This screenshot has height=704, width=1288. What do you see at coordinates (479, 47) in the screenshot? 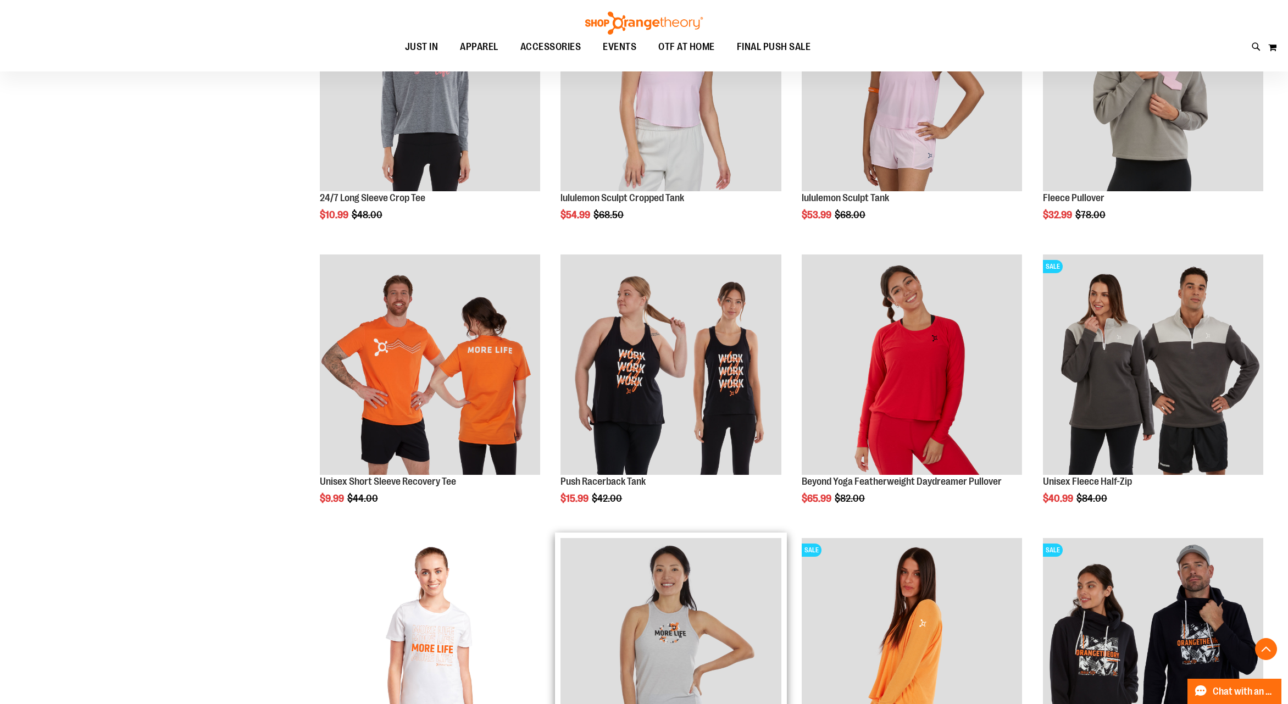
I see `span: APPAREL` at bounding box center [479, 47].